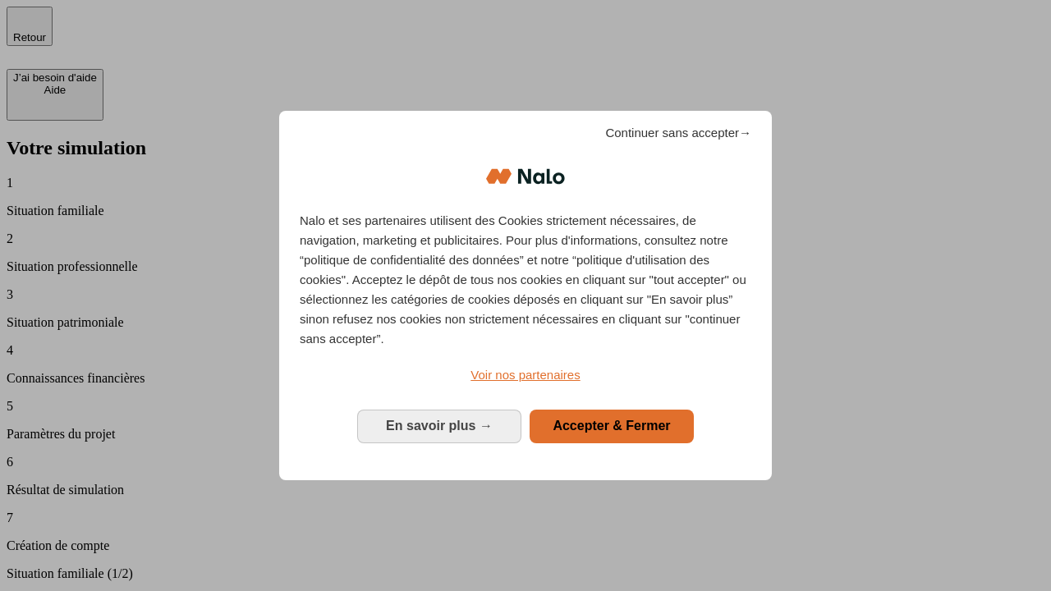 This screenshot has width=1051, height=591. Describe the element at coordinates (525, 295) in the screenshot. I see `div: Bienvenue chez Nalo Gestion du consentement` at that location.